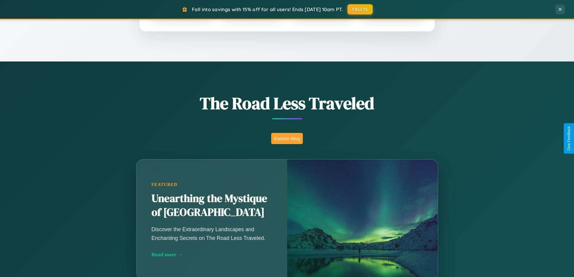 This screenshot has width=574, height=277. What do you see at coordinates (287, 138) in the screenshot?
I see `button: Explore Blog` at bounding box center [287, 138].